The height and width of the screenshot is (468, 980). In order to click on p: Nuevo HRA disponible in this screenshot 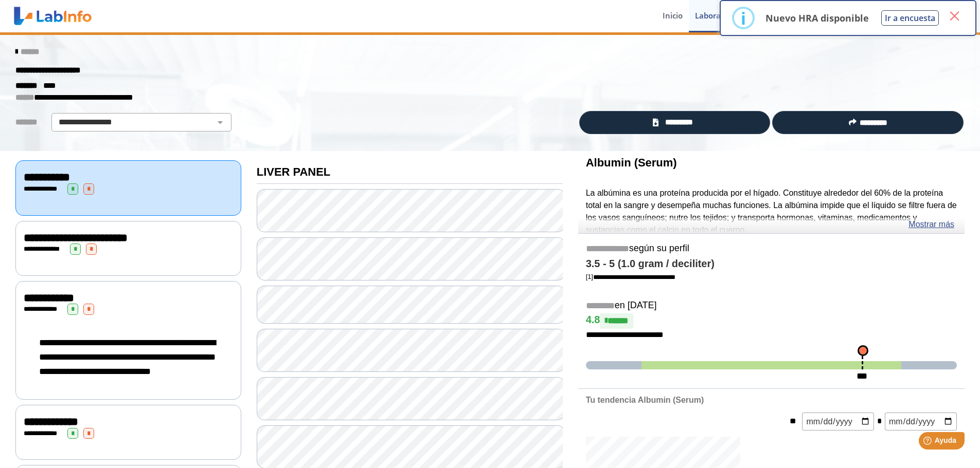, I will do `click(817, 18)`.